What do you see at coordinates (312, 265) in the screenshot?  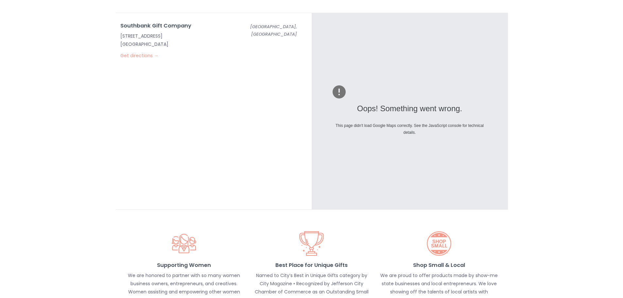 I see `h4: Best Place for Unique Gifts` at bounding box center [312, 265].